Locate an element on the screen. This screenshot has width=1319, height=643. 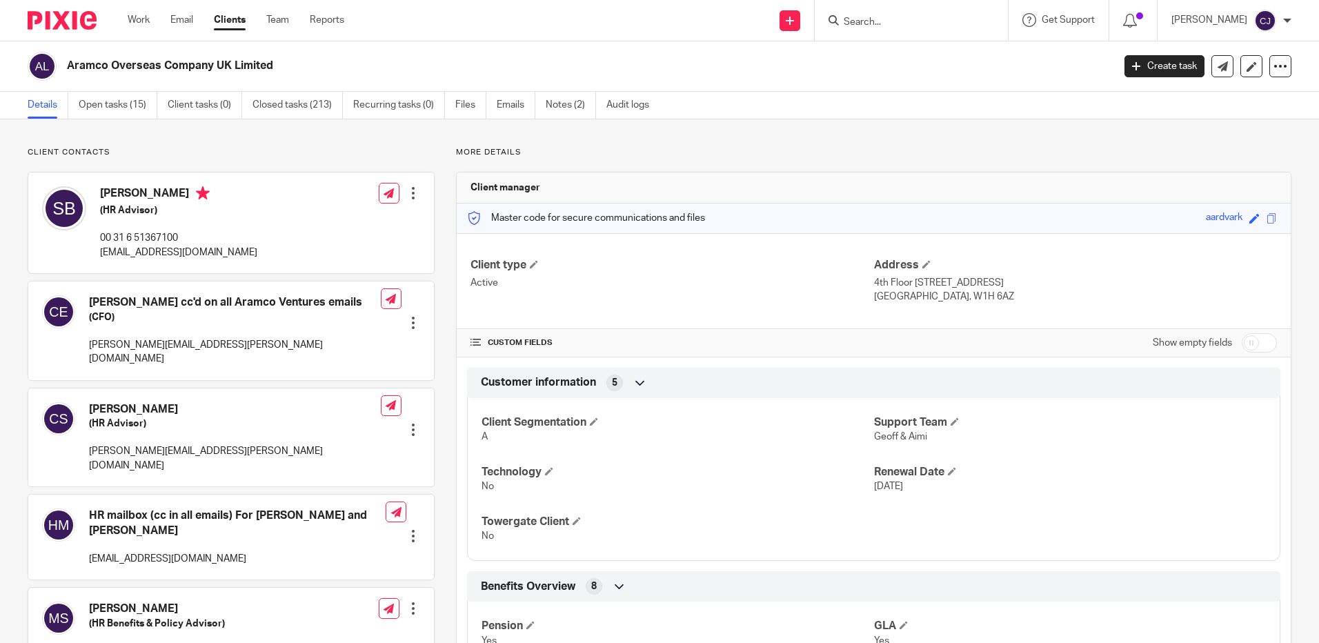
span: 8 is located at coordinates (594, 587).